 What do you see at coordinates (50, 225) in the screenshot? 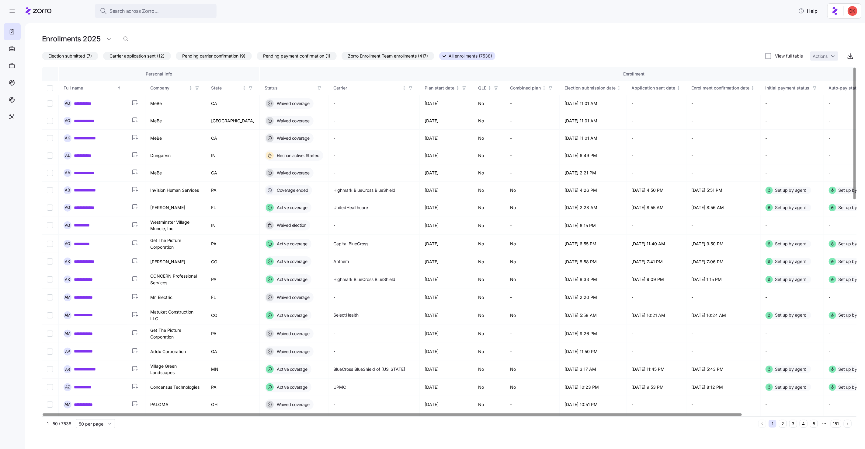
I see `input: Select record 8` at bounding box center [50, 225].